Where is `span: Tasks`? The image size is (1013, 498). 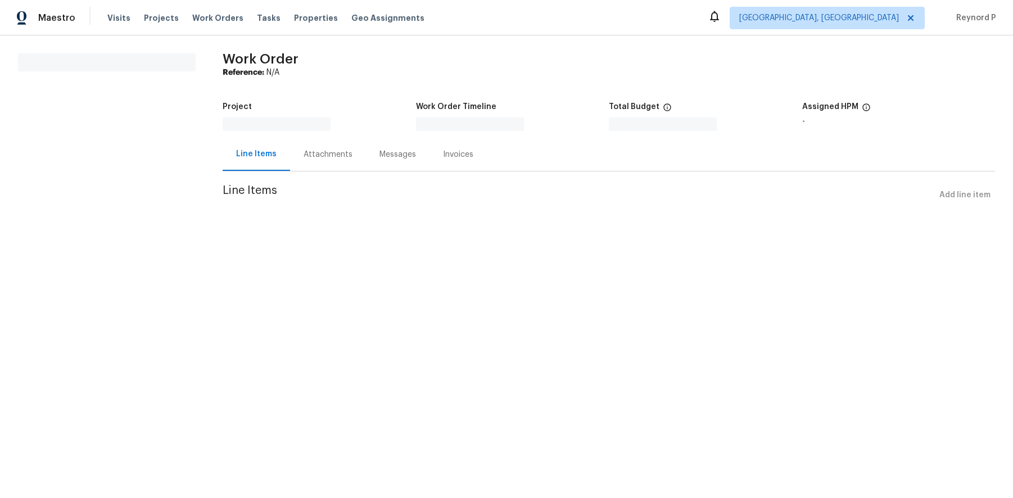 span: Tasks is located at coordinates (269, 18).